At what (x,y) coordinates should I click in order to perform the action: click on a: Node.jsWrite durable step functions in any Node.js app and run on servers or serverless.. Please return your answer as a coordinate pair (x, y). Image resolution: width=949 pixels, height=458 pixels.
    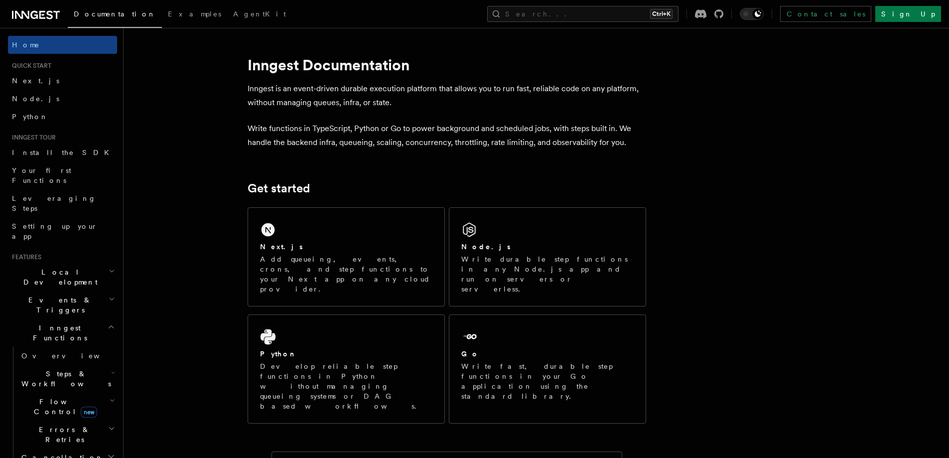
    Looking at the image, I should click on (547, 257).